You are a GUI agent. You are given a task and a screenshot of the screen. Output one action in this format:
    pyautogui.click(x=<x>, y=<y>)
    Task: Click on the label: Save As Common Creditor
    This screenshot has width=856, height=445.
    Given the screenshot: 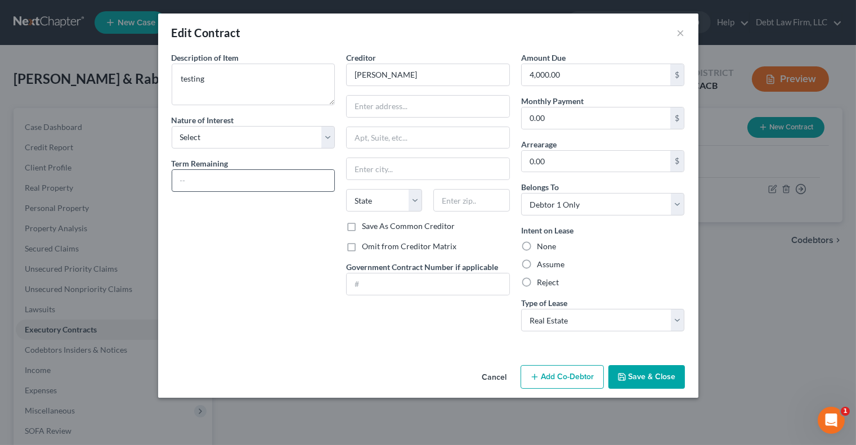 What is the action you would take?
    pyautogui.click(x=408, y=226)
    